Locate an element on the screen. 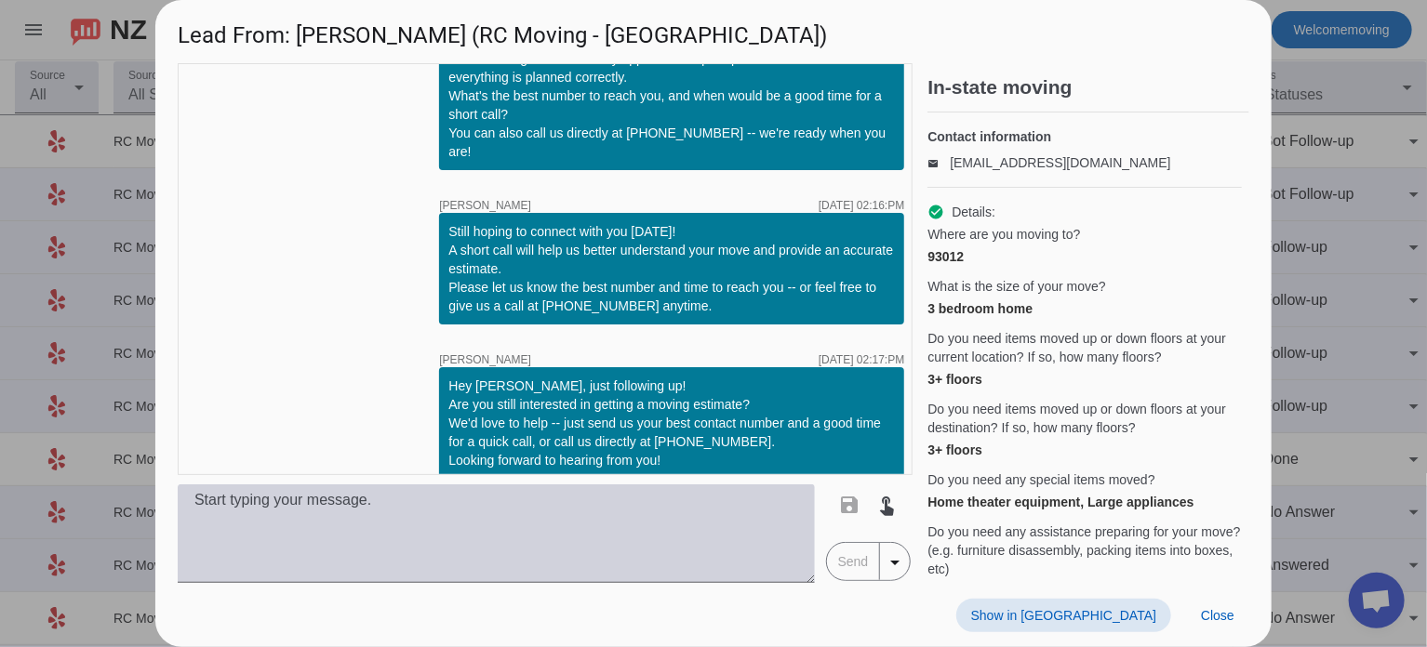 The width and height of the screenshot is (1427, 647). mat-icon: arrow_drop_down is located at coordinates (895, 563).